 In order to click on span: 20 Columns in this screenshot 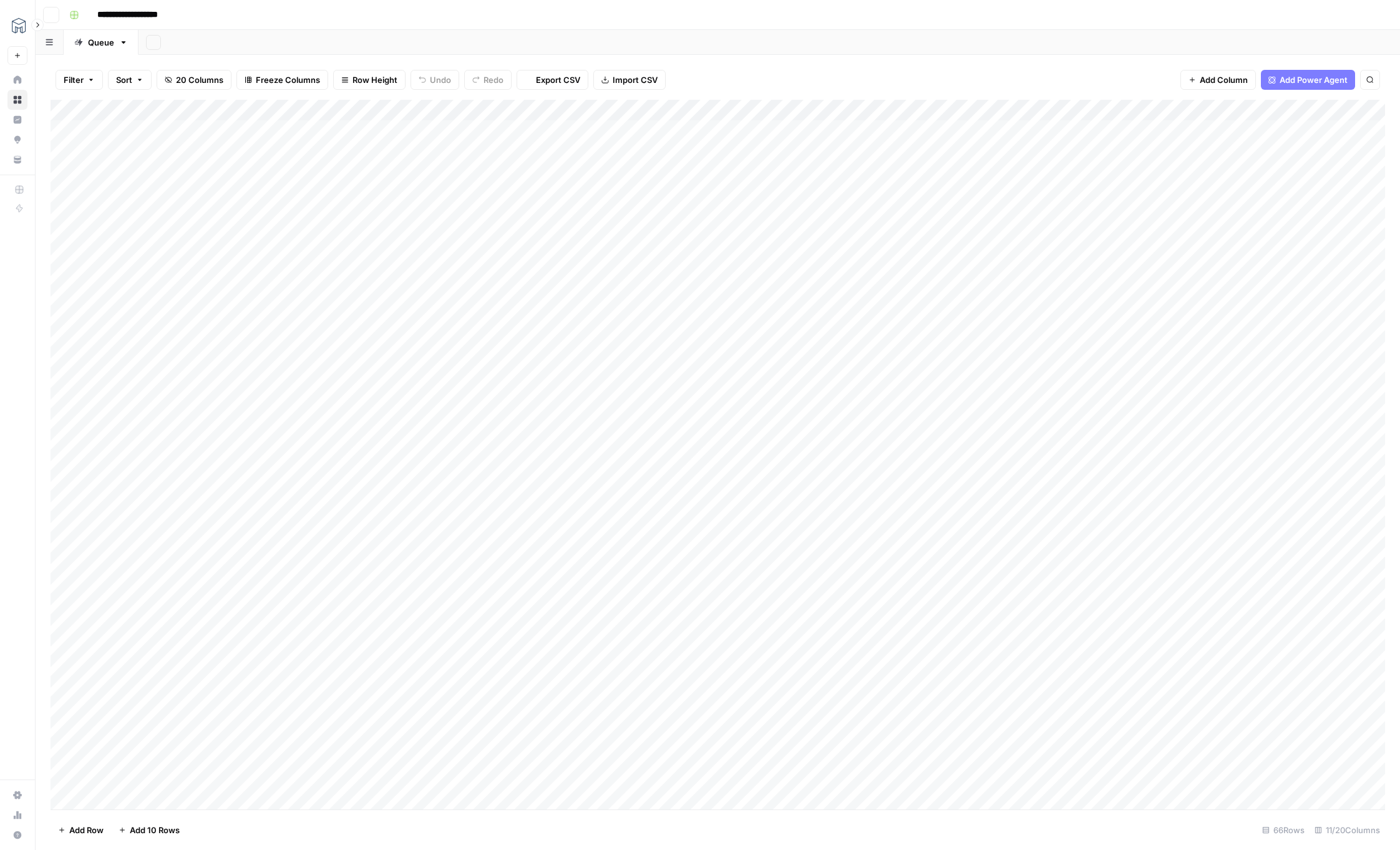, I will do `click(200, 80)`.